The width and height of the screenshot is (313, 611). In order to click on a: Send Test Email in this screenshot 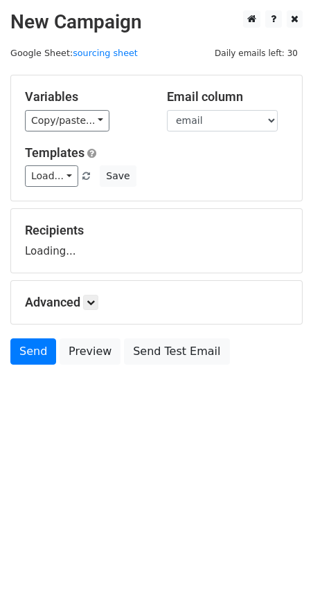, I will do `click(176, 351)`.